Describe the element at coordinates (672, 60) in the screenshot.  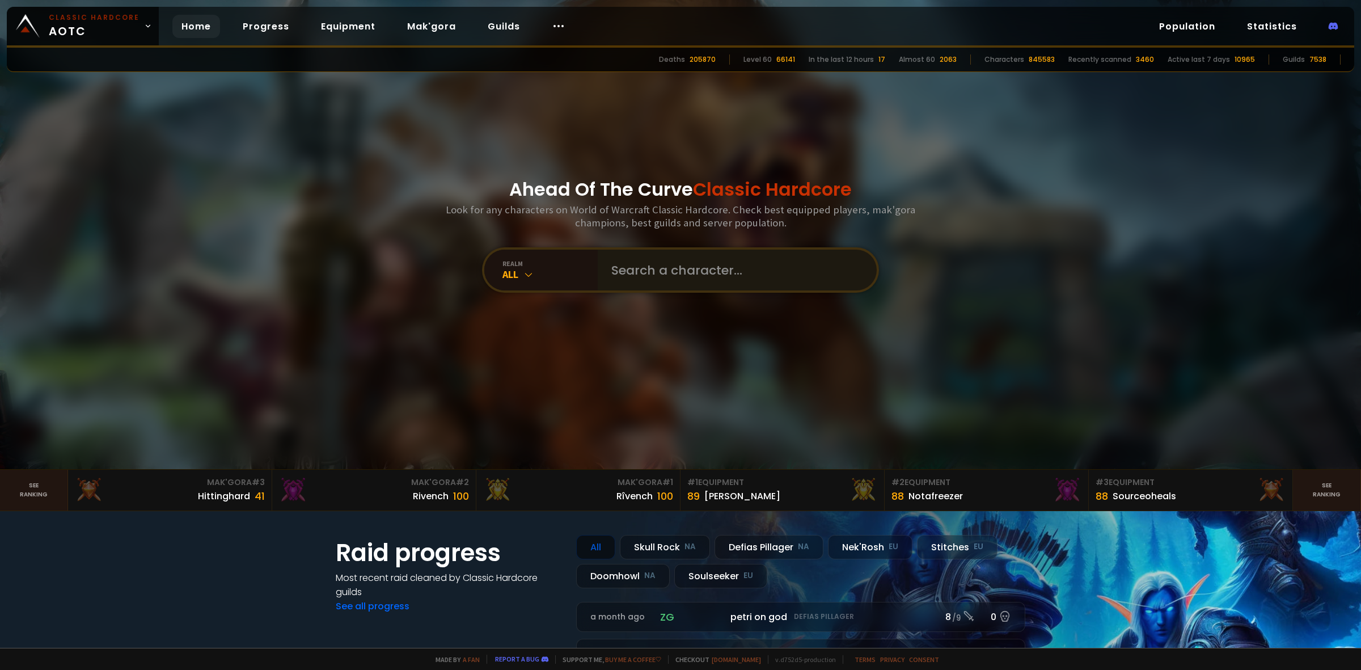
I see `div: Deaths` at that location.